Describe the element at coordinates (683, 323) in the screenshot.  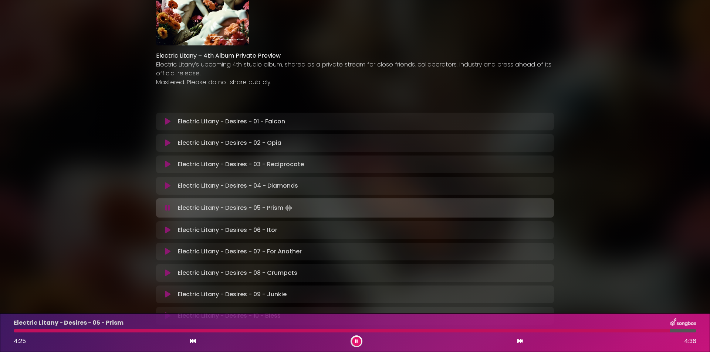
I see `img: songbox-logo-white.png` at that location.